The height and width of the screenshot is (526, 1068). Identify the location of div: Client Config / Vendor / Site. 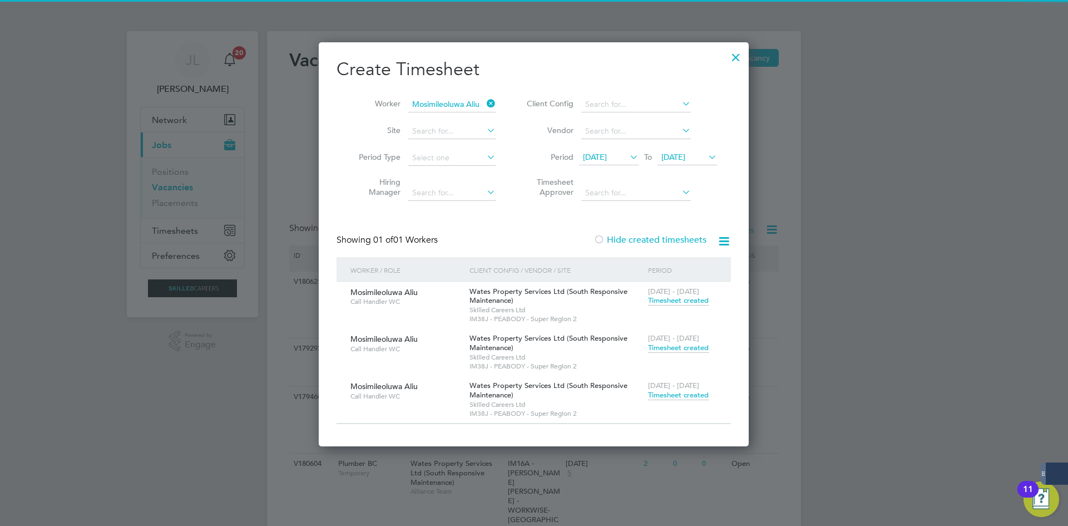
(556, 270).